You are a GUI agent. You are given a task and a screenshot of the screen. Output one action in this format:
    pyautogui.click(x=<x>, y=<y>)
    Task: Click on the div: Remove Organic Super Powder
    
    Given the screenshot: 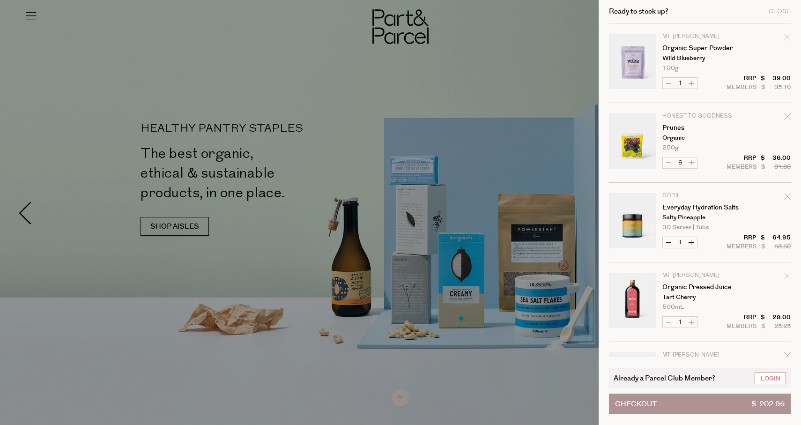 What is the action you would take?
    pyautogui.click(x=788, y=38)
    